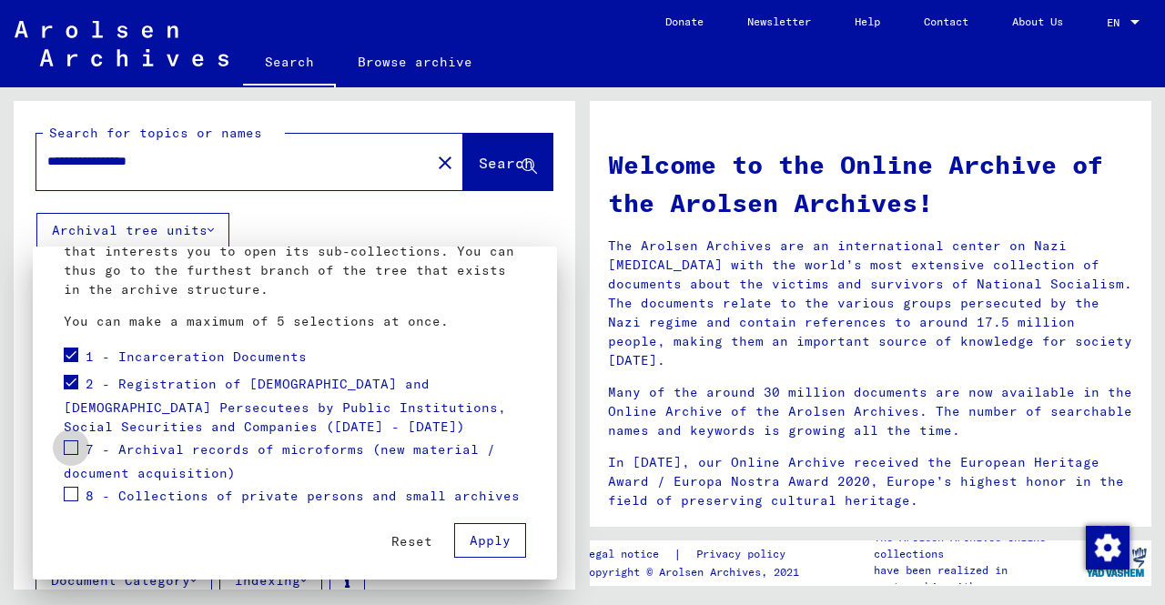 The image size is (1165, 605). Describe the element at coordinates (1108, 548) in the screenshot. I see `img: Change consent` at that location.